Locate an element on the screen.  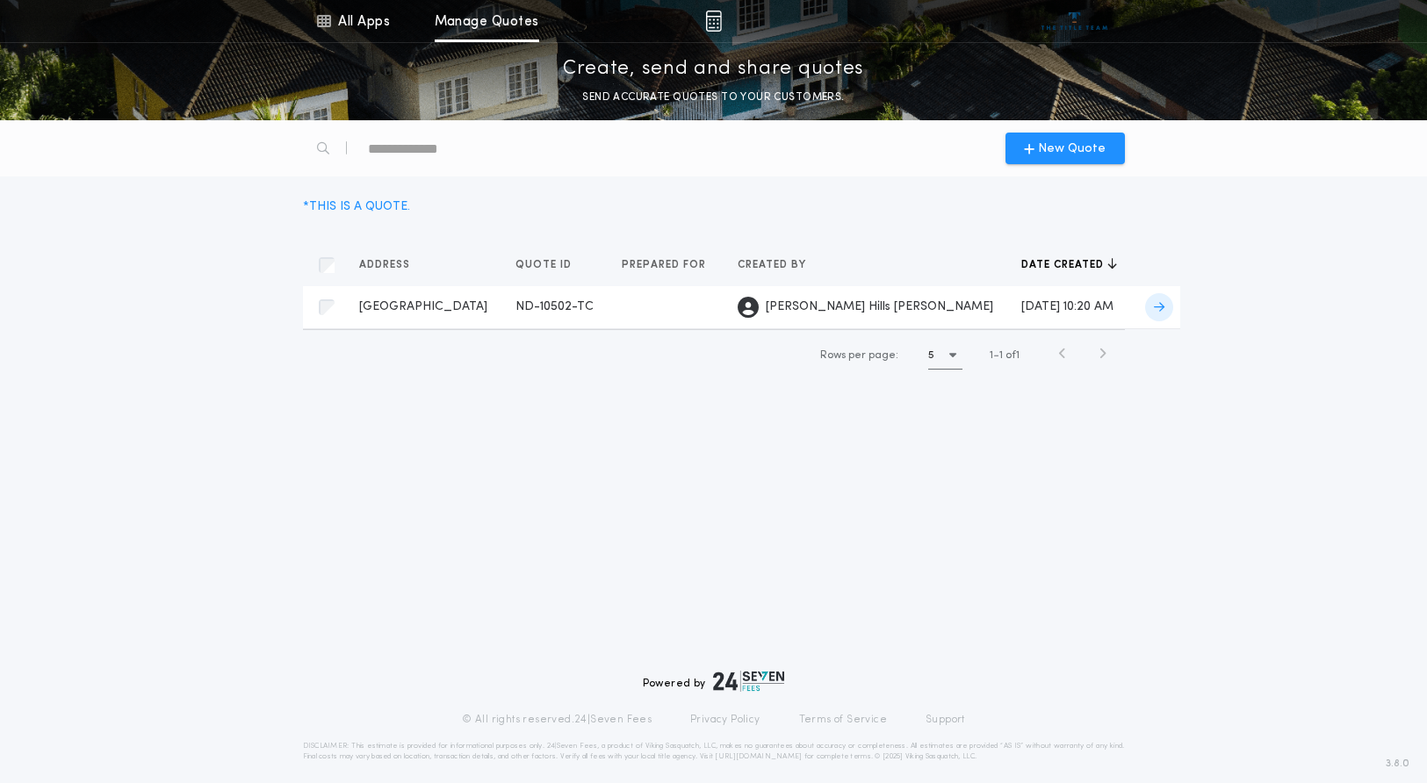
button: Address is located at coordinates (391, 265).